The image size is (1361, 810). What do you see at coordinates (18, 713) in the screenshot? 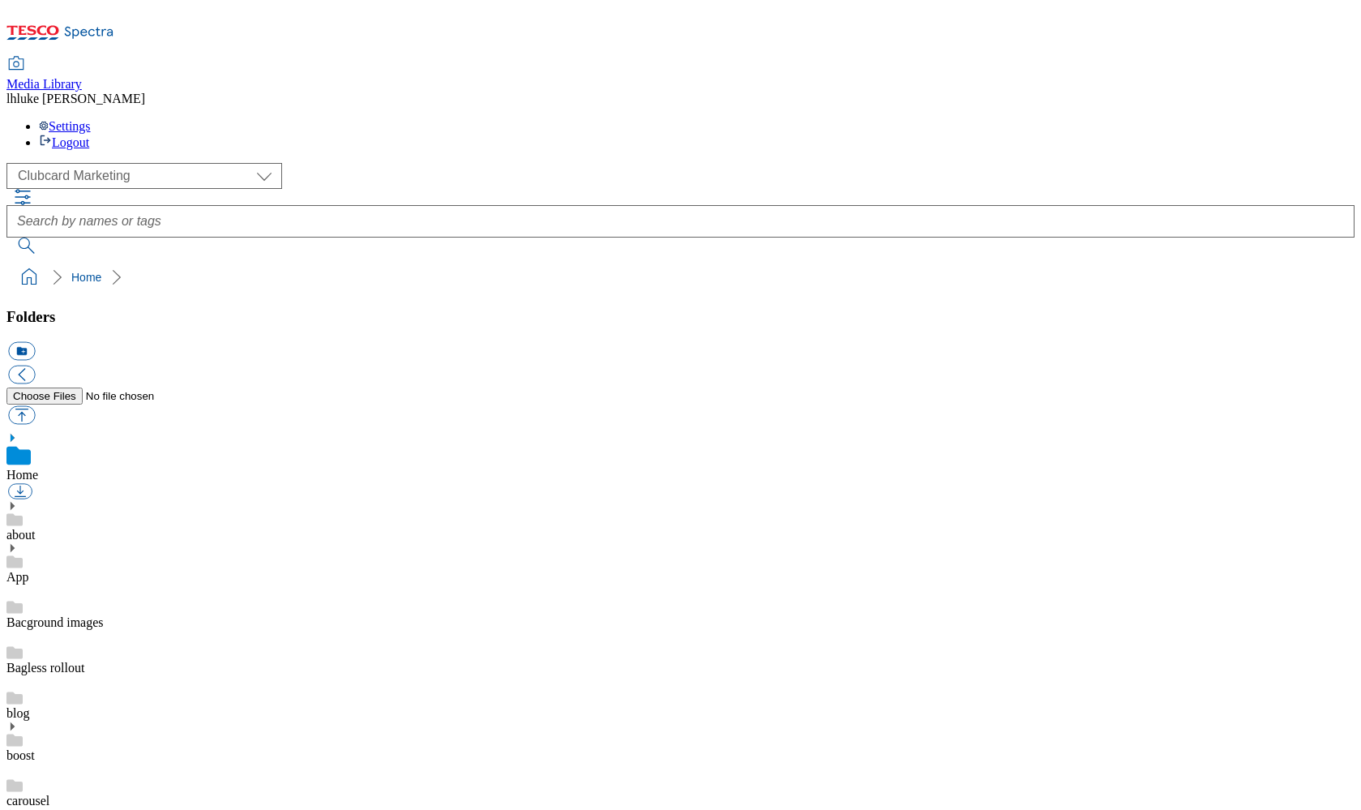
I see `a: blog` at bounding box center [18, 713].